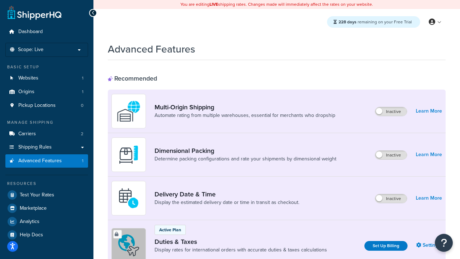 This screenshot has height=259, width=460. I want to click on span: Analytics, so click(29, 221).